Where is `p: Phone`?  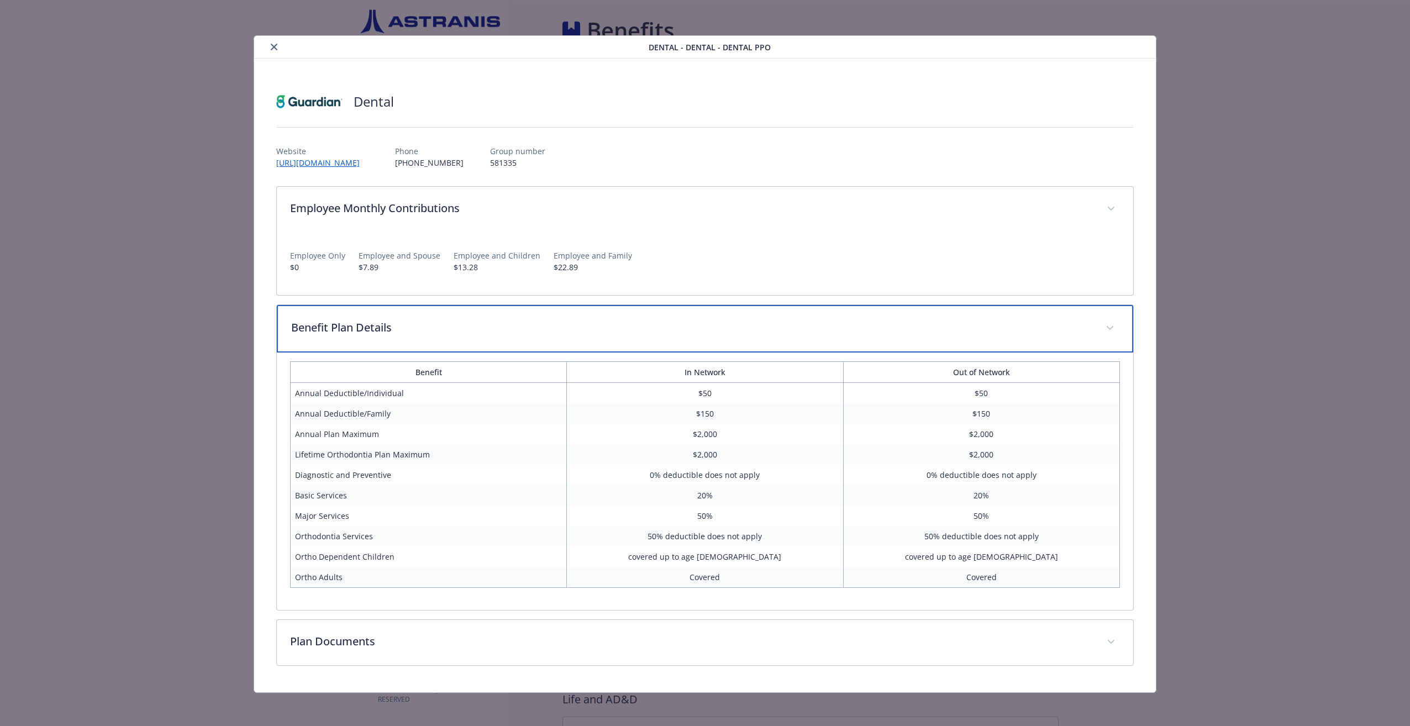 p: Phone is located at coordinates (429, 151).